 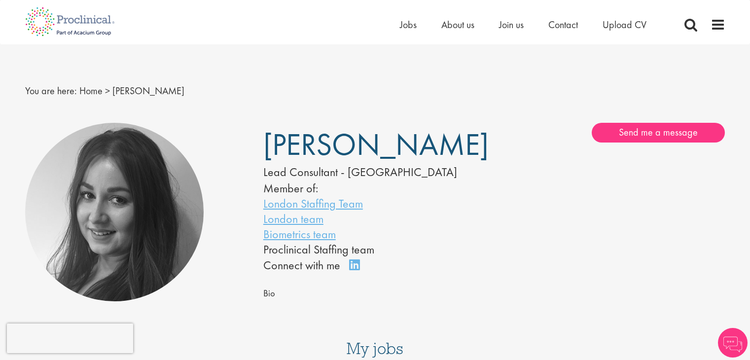 What do you see at coordinates (511, 25) in the screenshot?
I see `a: Join us` at bounding box center [511, 25].